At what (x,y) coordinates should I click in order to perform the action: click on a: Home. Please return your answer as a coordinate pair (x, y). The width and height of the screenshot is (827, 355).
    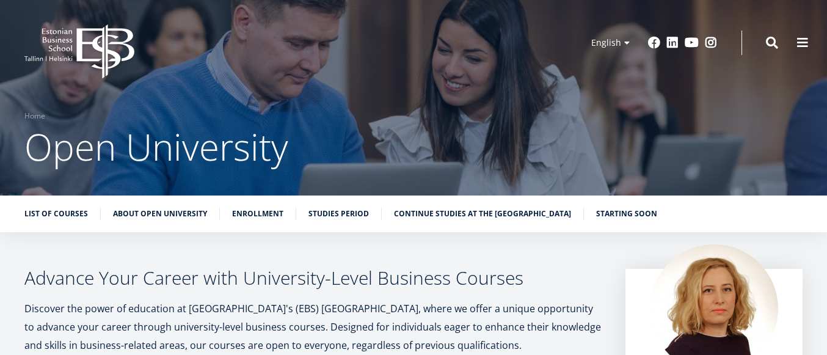
    Looking at the image, I should click on (35, 116).